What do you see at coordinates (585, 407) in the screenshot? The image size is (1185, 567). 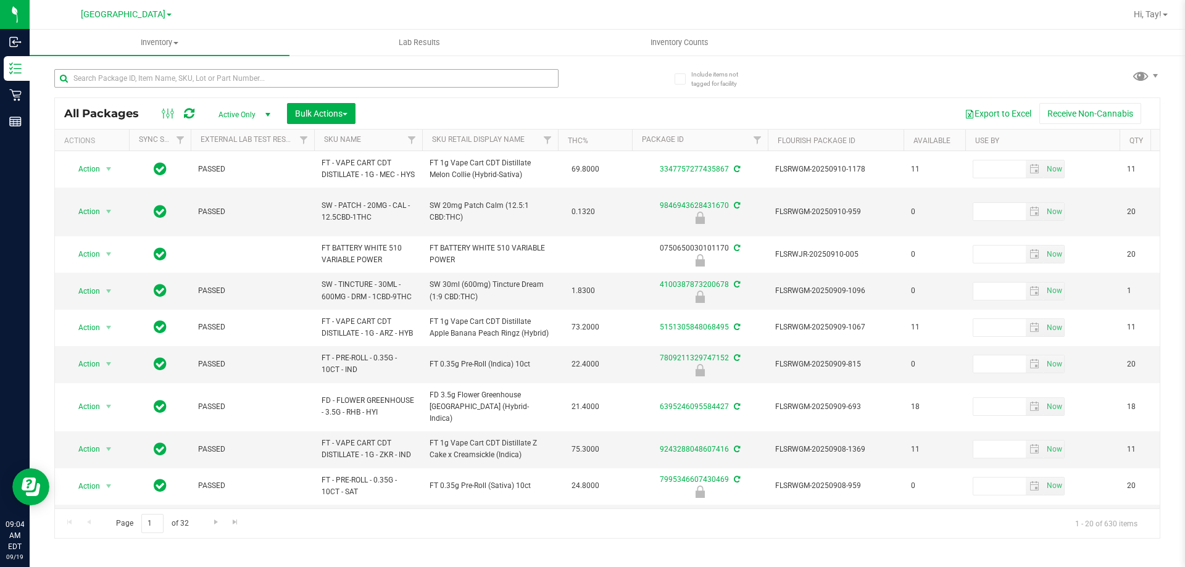 I see `span: 21.4000` at bounding box center [585, 407].